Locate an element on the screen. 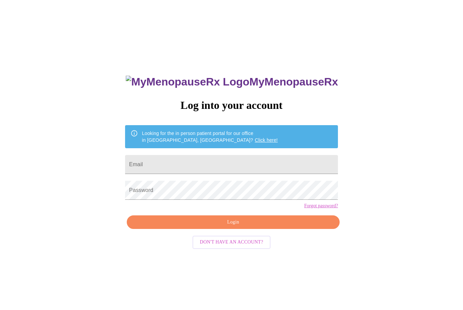 The image size is (463, 310). a: Forgot password? is located at coordinates (321, 206).